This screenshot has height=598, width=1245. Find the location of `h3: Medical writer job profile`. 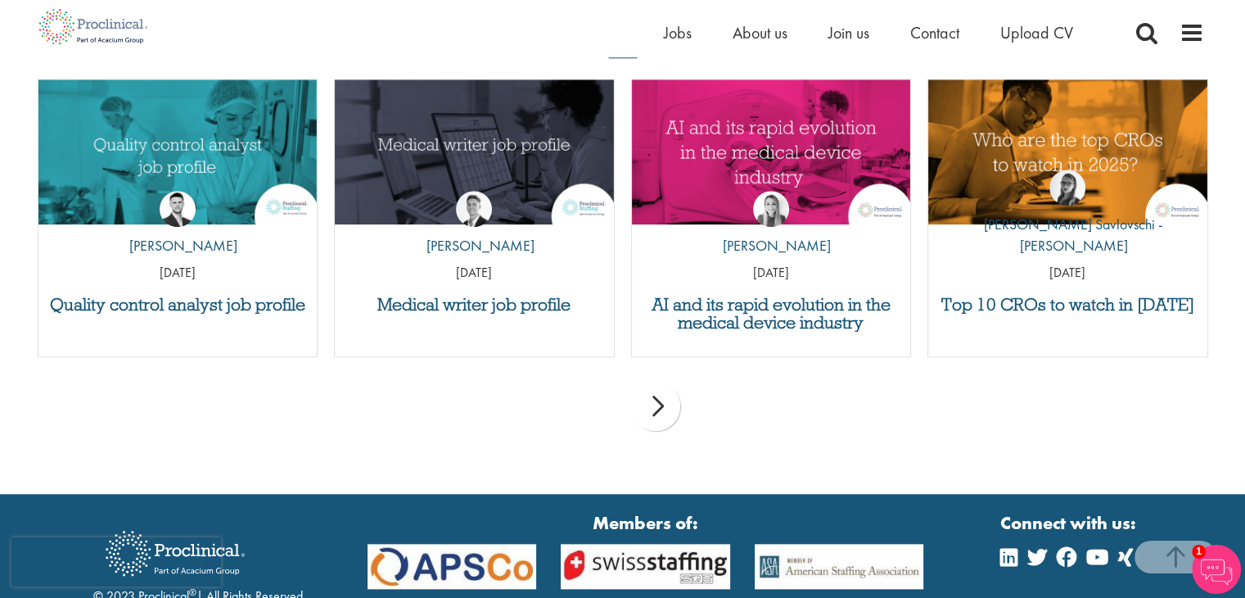

h3: Medical writer job profile is located at coordinates (474, 305).